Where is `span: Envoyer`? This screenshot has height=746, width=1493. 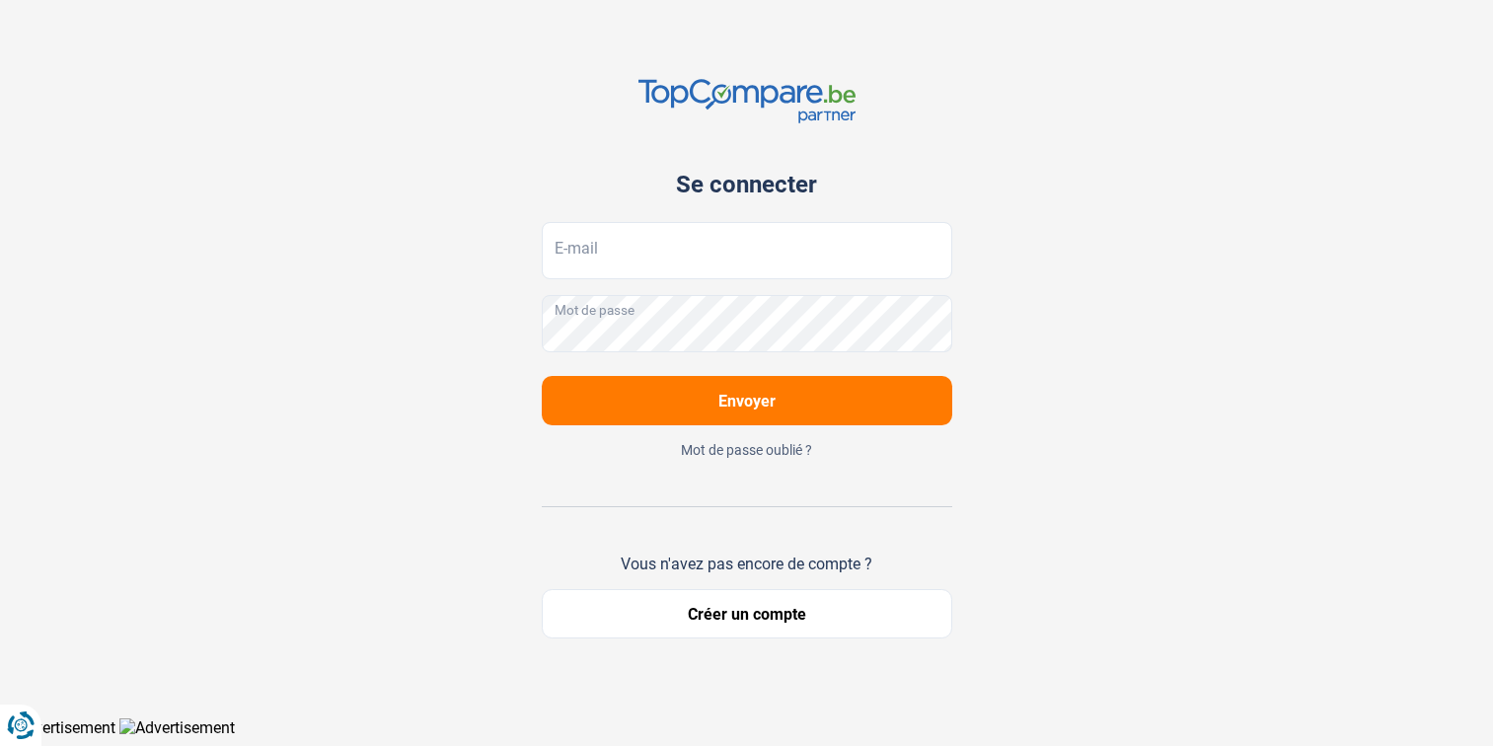 span: Envoyer is located at coordinates (747, 401).